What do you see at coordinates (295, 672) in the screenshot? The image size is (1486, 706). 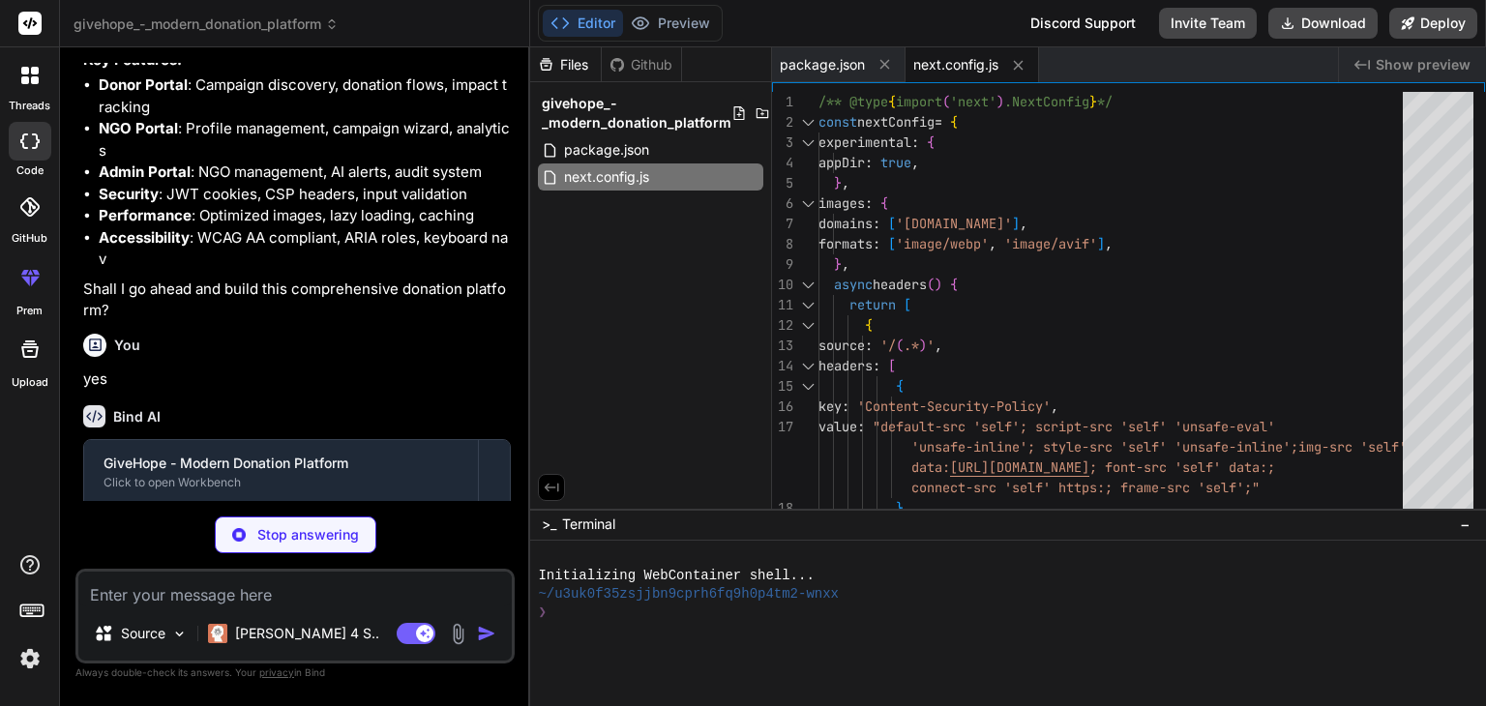 I see `p: Always double-check its answers. Your in Bind` at bounding box center [295, 672].